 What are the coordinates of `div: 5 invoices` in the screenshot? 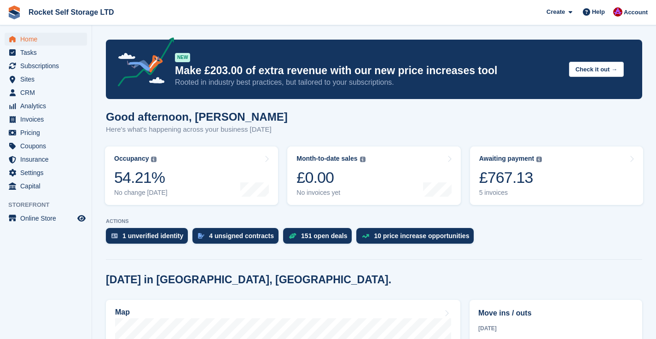 It's located at (511, 192).